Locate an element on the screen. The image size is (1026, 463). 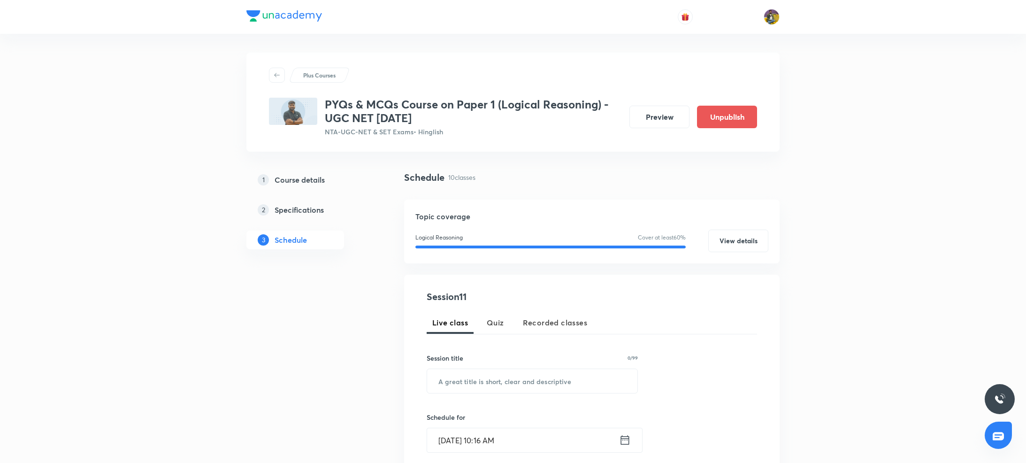
p: Cover at least 60 % is located at coordinates (661, 237).